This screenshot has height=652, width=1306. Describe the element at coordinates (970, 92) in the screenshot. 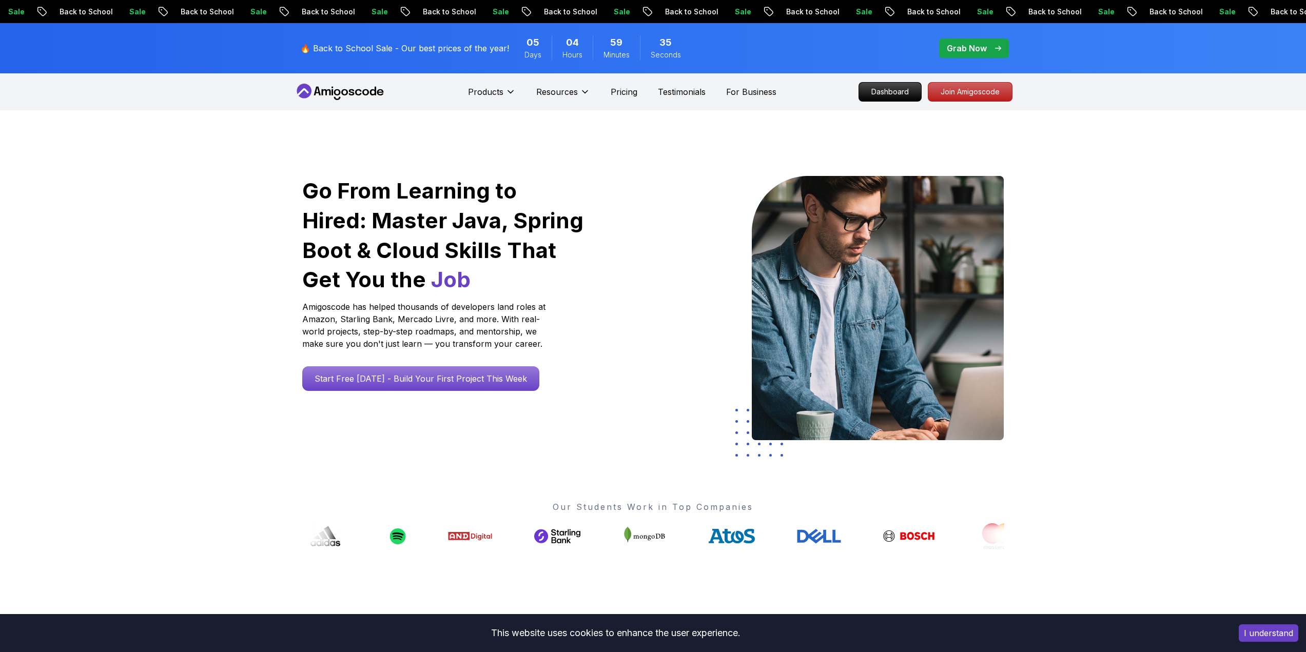

I see `a: Join Amigoscode` at that location.